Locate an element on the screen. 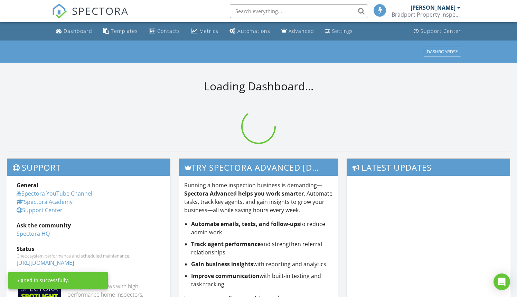 Image resolution: width=517 pixels, height=297 pixels. strong: Improve communication is located at coordinates (225, 276).